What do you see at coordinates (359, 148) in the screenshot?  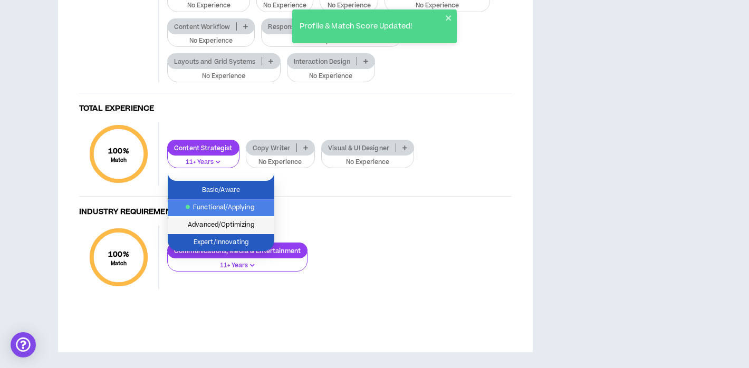 I see `p: Visual & UI Designer` at bounding box center [359, 148].